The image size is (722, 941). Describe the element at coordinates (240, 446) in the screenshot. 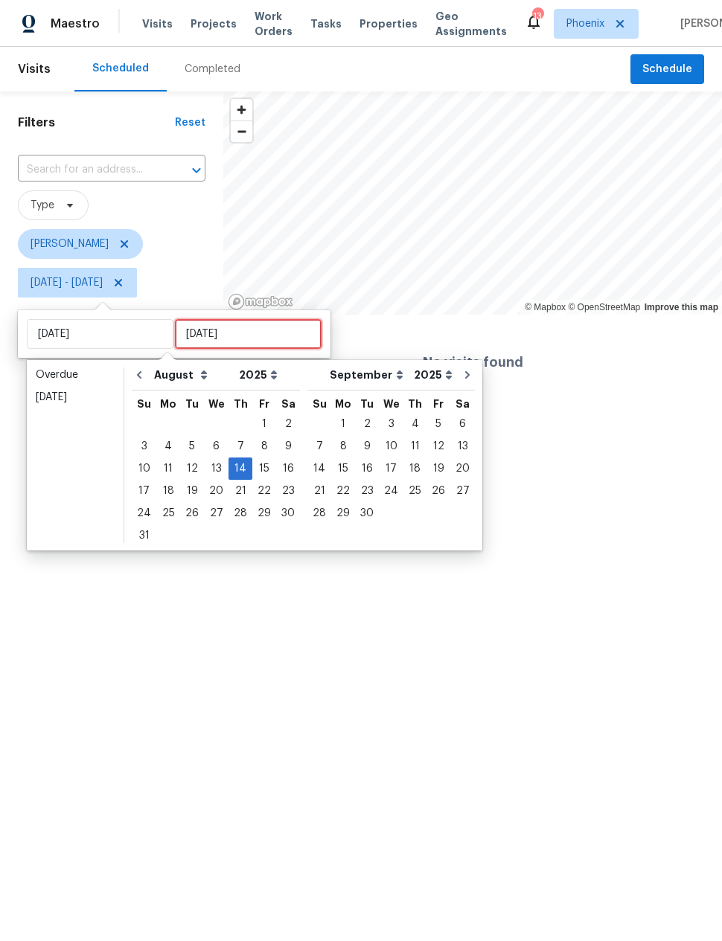

I see `div: 7` at that location.